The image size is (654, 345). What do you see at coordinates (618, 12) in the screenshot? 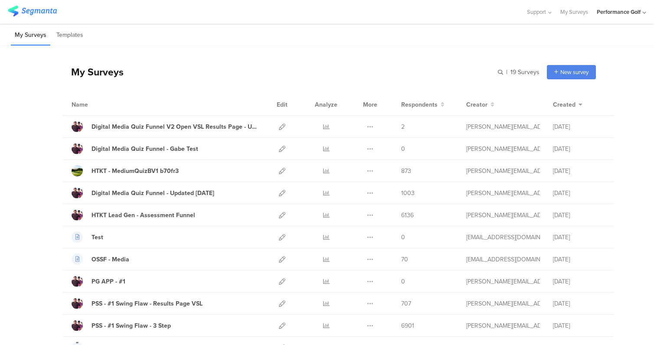
I see `div: Performance Golf` at bounding box center [618, 12].